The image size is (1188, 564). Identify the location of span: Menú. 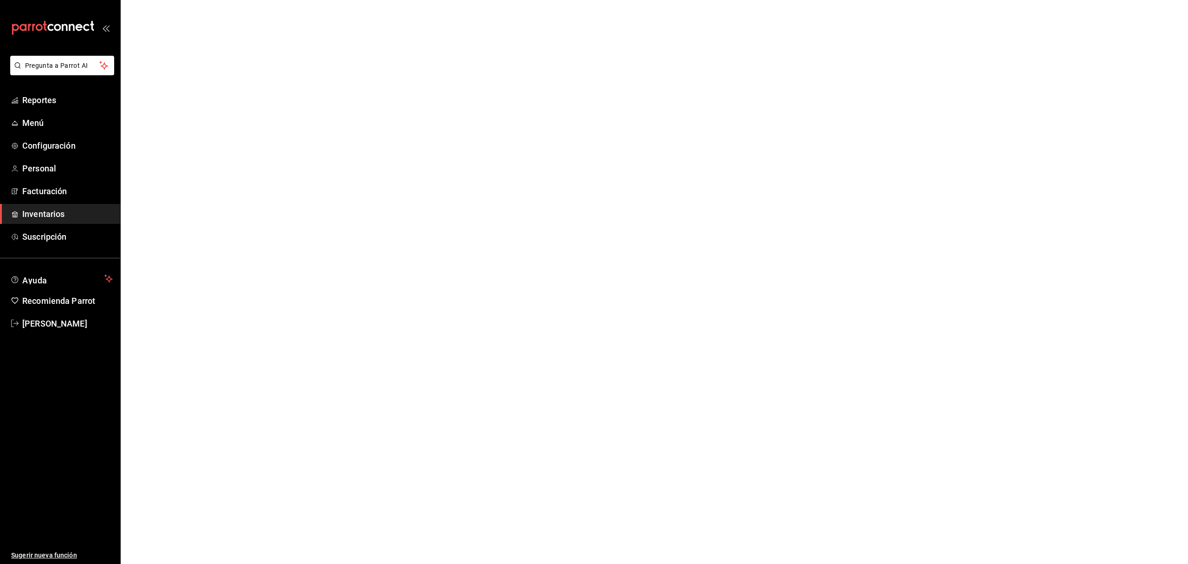
(67, 123).